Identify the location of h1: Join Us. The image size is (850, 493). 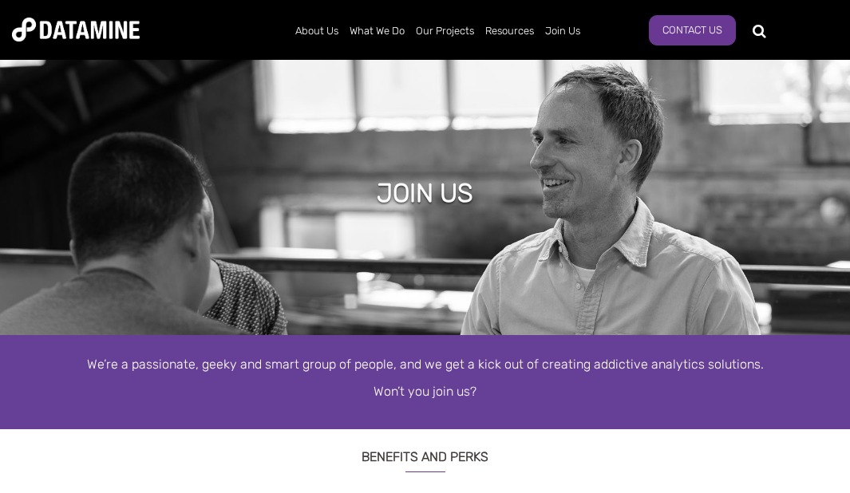
(424, 193).